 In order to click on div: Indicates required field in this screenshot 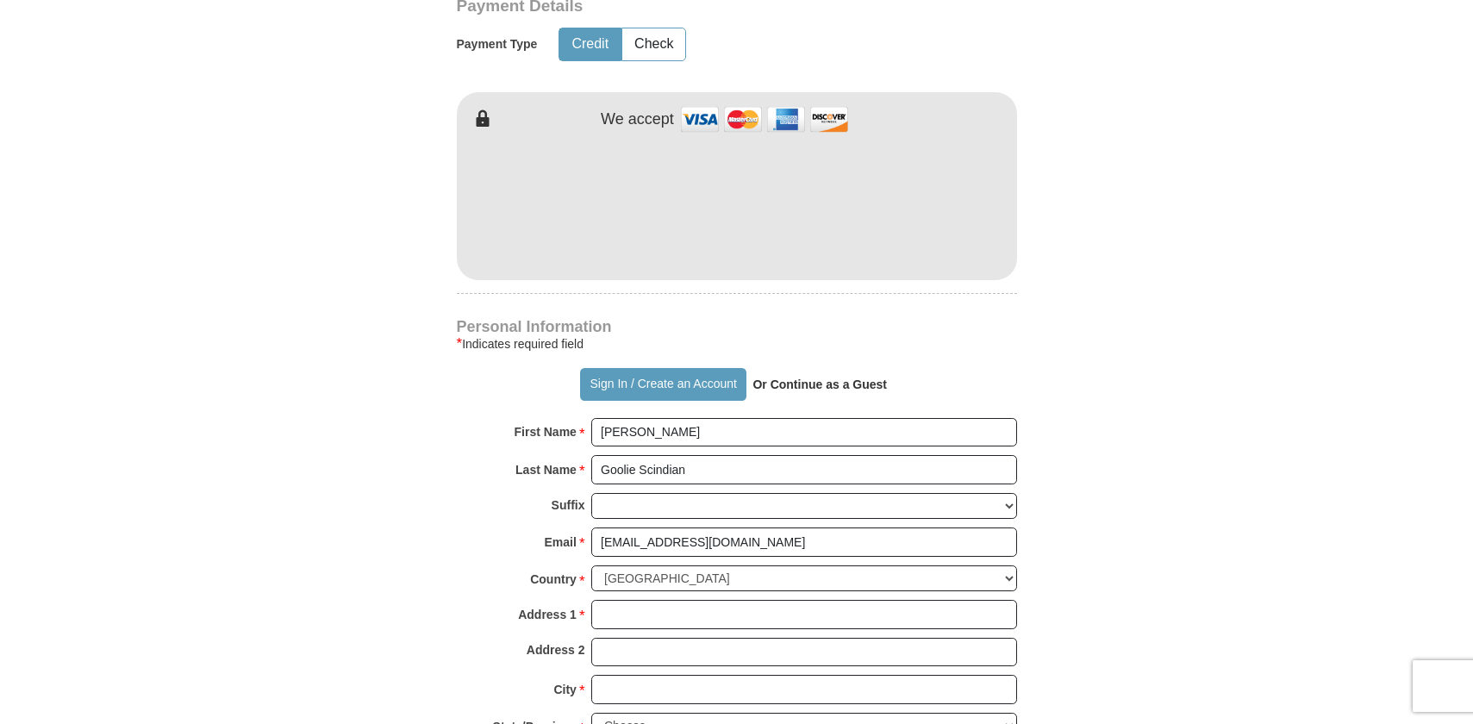, I will do `click(737, 344)`.